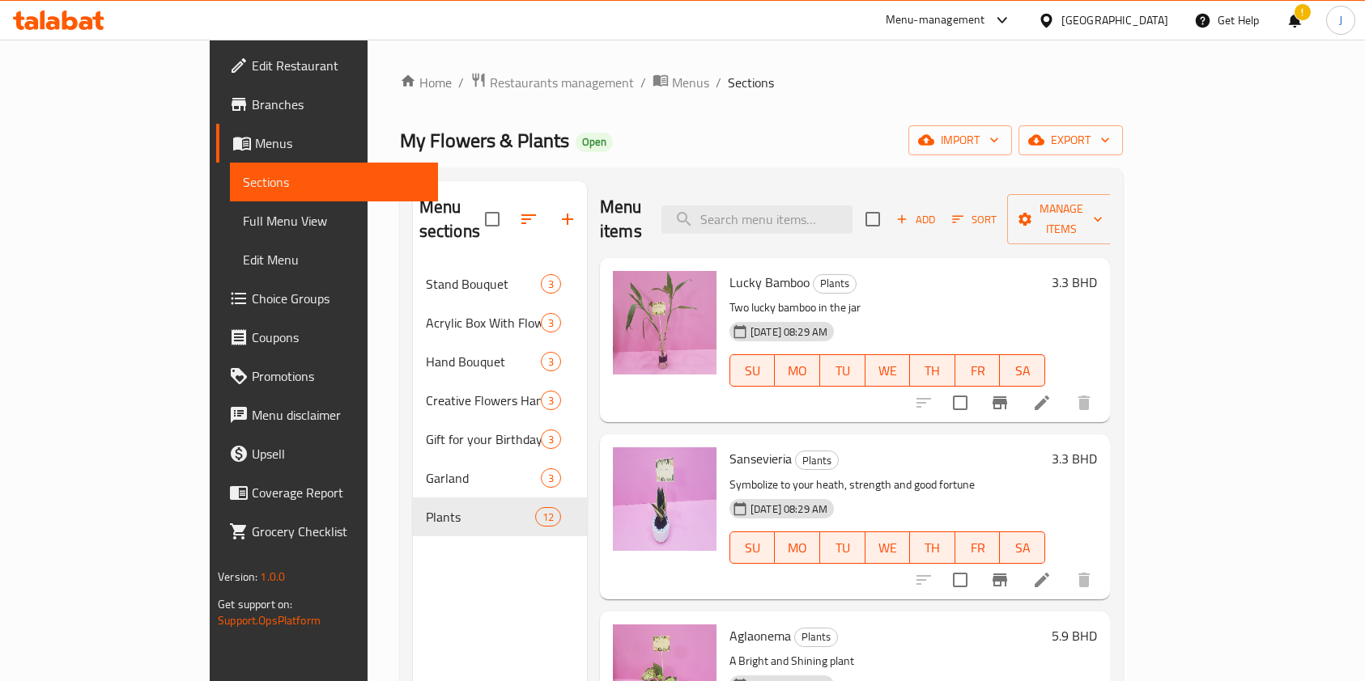  What do you see at coordinates (255, 605) in the screenshot?
I see `span: Get support on:` at bounding box center [255, 605].